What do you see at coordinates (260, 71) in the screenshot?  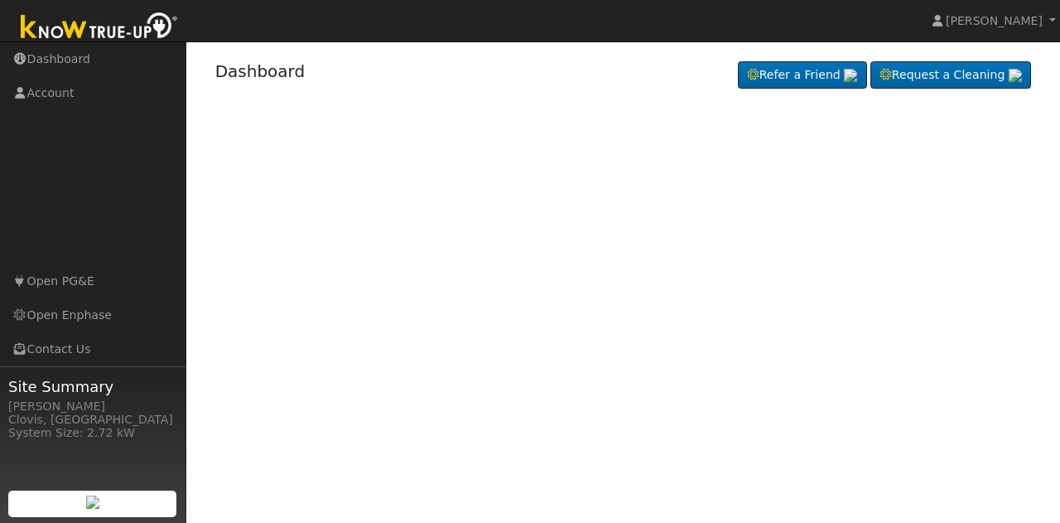 I see `a: Dashboard` at bounding box center [260, 71].